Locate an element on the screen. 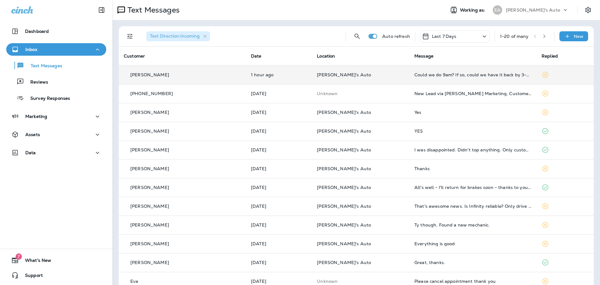  div: I was disappointed. Didn't top anything. Only customer, took an hour. I even gave that guy $10 an... is located at coordinates (473, 150).